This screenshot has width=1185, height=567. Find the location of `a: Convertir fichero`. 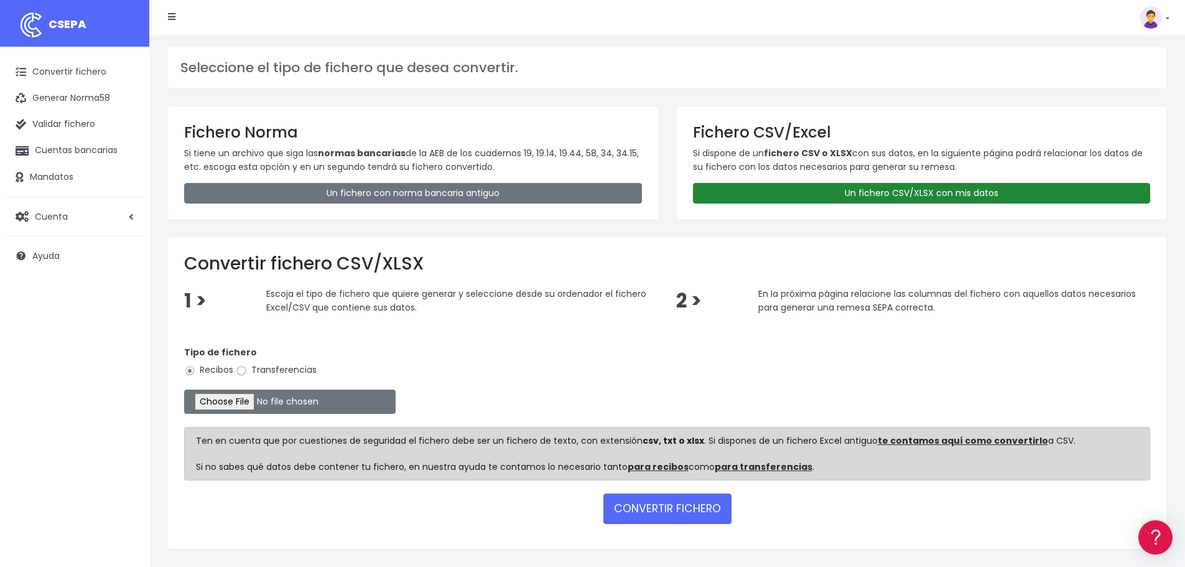

a: Convertir fichero is located at coordinates (75, 72).